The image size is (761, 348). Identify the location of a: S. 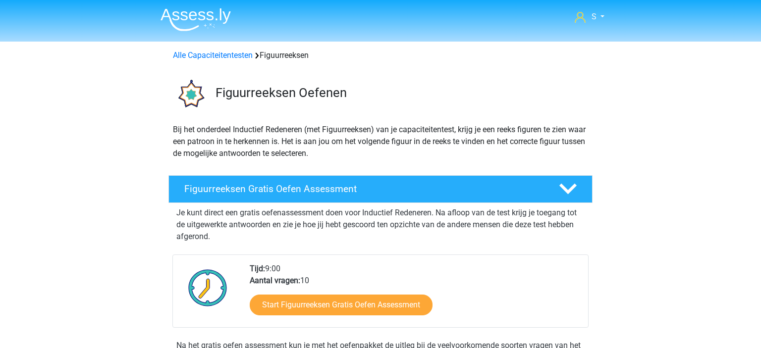
(590, 17).